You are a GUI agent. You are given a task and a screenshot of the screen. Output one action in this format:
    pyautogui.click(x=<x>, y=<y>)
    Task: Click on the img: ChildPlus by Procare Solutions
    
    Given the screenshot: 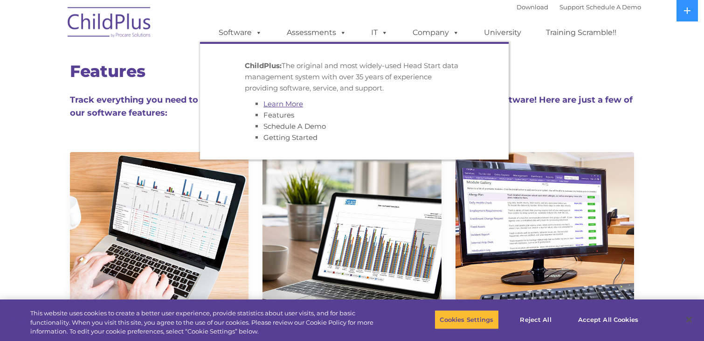 What is the action you would take?
    pyautogui.click(x=110, y=24)
    